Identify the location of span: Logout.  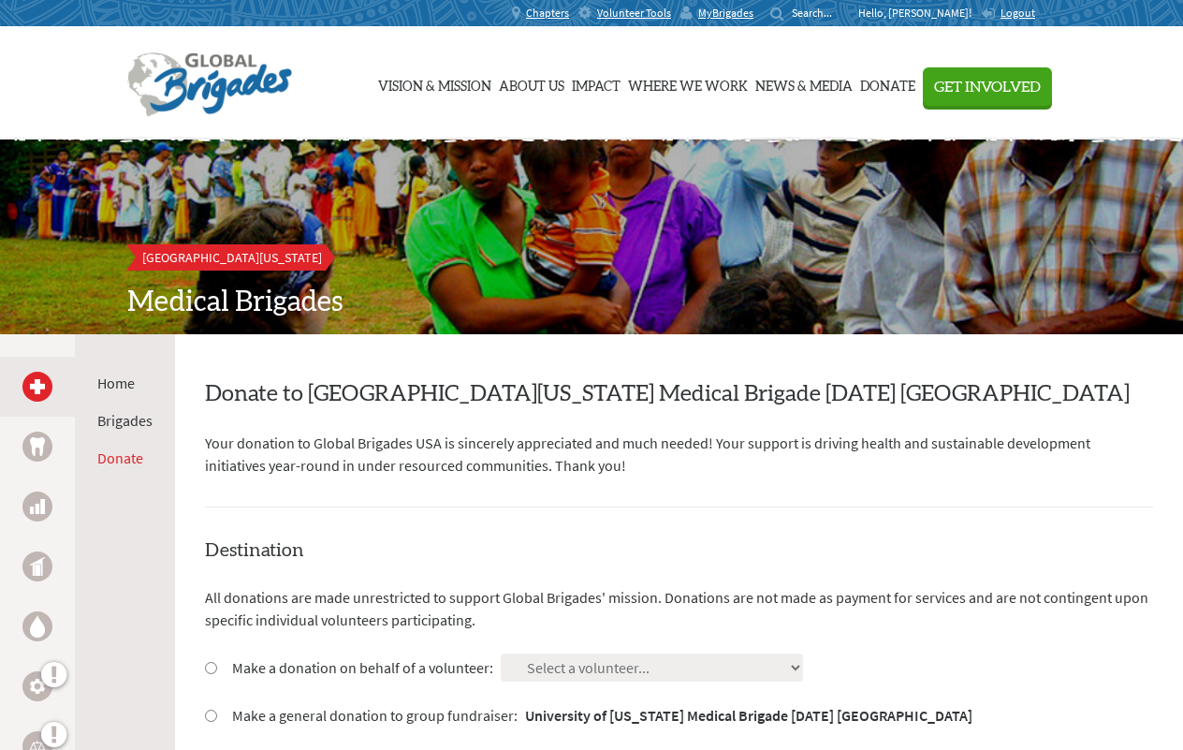
(1017, 12).